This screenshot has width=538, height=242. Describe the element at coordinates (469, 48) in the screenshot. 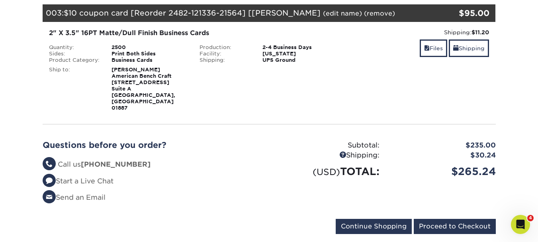

I see `a: Shipping` at that location.